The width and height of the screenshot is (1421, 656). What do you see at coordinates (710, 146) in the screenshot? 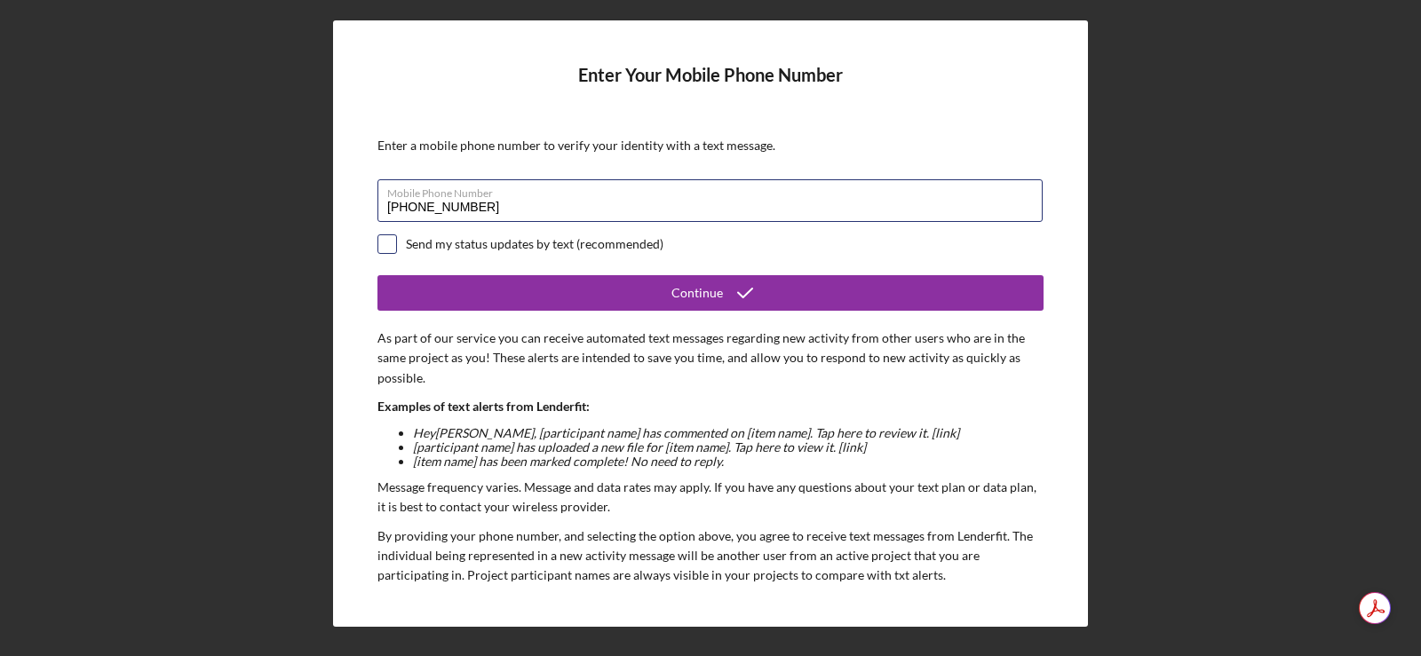
I see `div: Enter a mobile phone number to verify your identity with a text message.` at bounding box center [710, 146].